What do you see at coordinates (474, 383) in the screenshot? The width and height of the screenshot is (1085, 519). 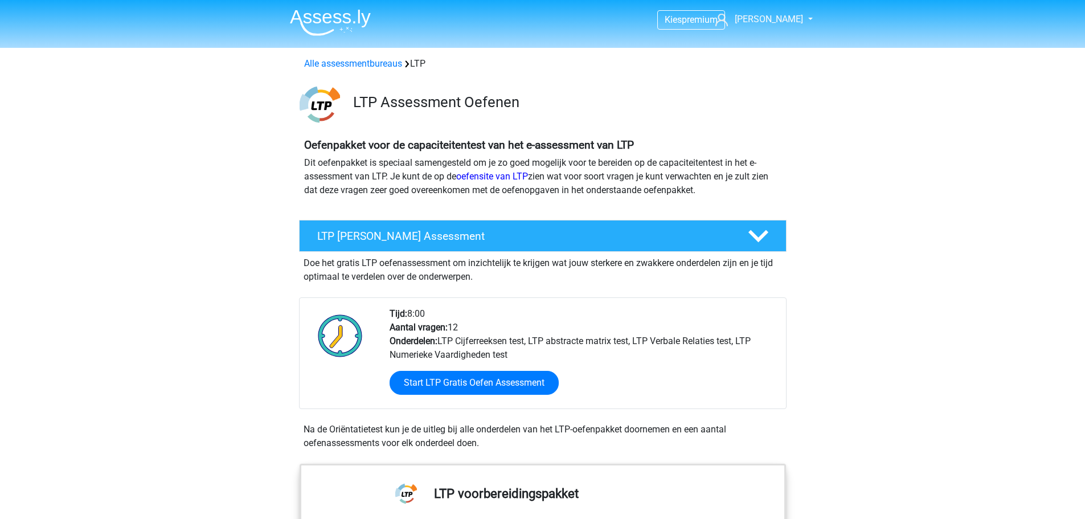 I see `a: Start LTP Gratis Oefen Assessment` at bounding box center [474, 383].